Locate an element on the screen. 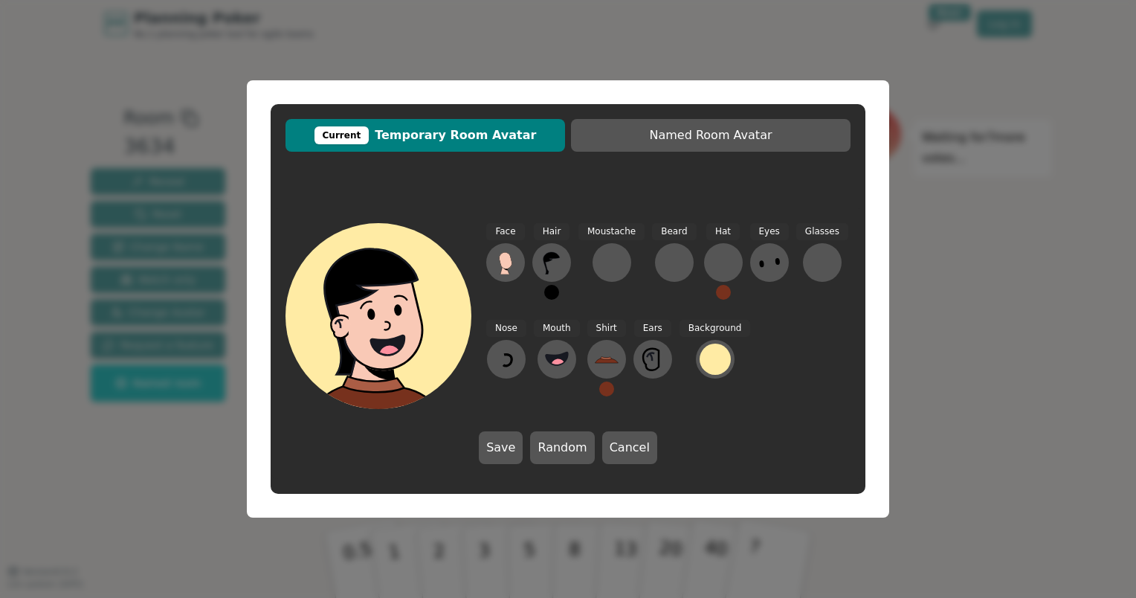  span: Nose is located at coordinates (506, 328).